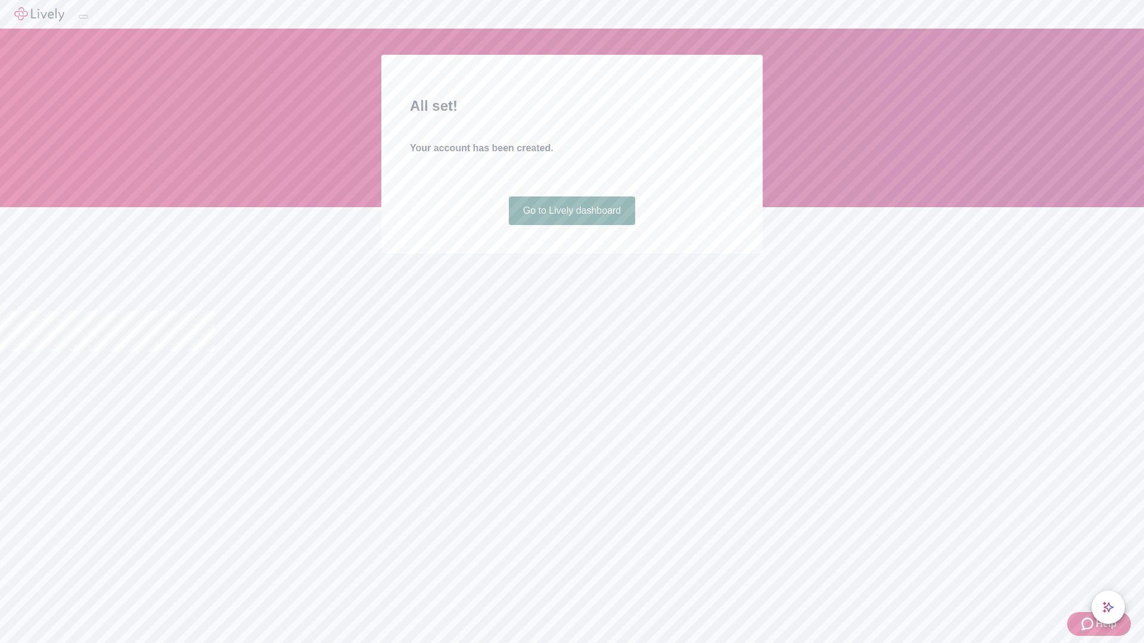 The width and height of the screenshot is (1144, 643). I want to click on h2: All set!, so click(572, 106).